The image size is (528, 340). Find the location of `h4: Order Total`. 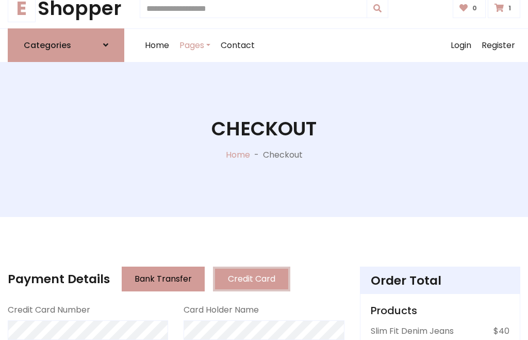

h4: Order Total is located at coordinates (440, 280).